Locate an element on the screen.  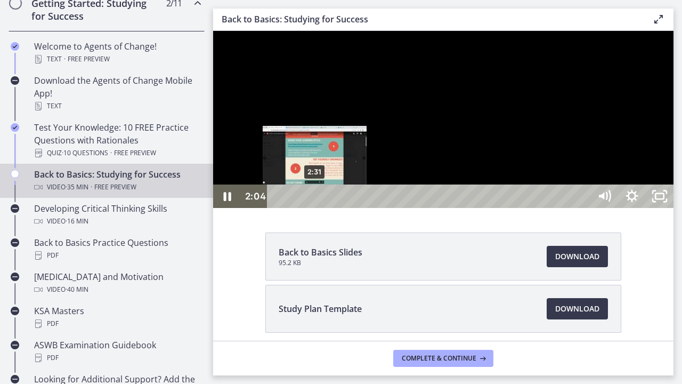
span: Back to Basics Slides is located at coordinates (320, 252).